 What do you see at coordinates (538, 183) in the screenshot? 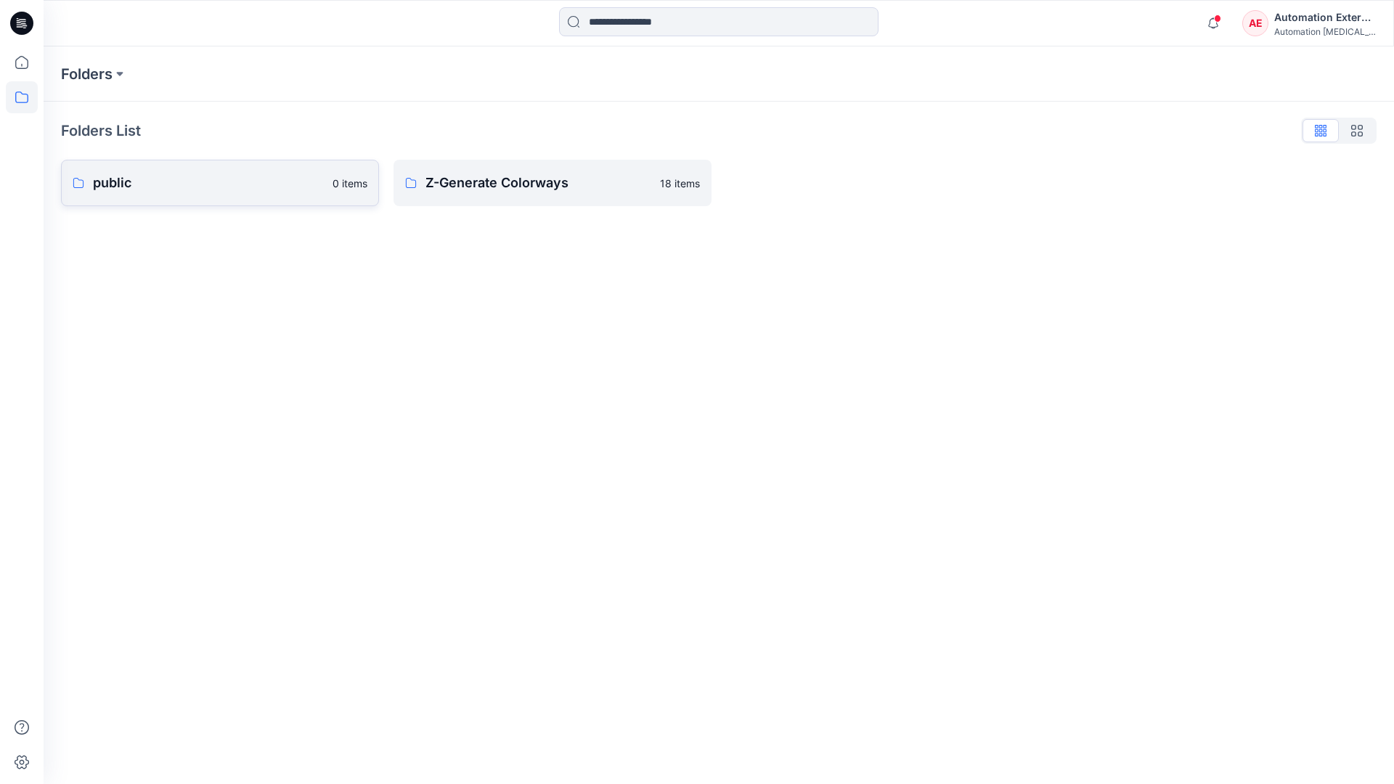
I see `p: Z-Generate Colorways` at bounding box center [538, 183].